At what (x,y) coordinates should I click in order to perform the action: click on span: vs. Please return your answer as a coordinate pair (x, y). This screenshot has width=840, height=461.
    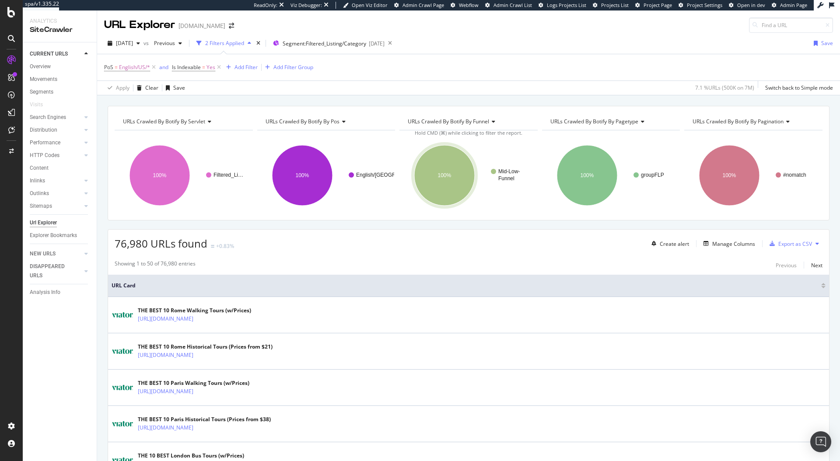
    Looking at the image, I should click on (147, 43).